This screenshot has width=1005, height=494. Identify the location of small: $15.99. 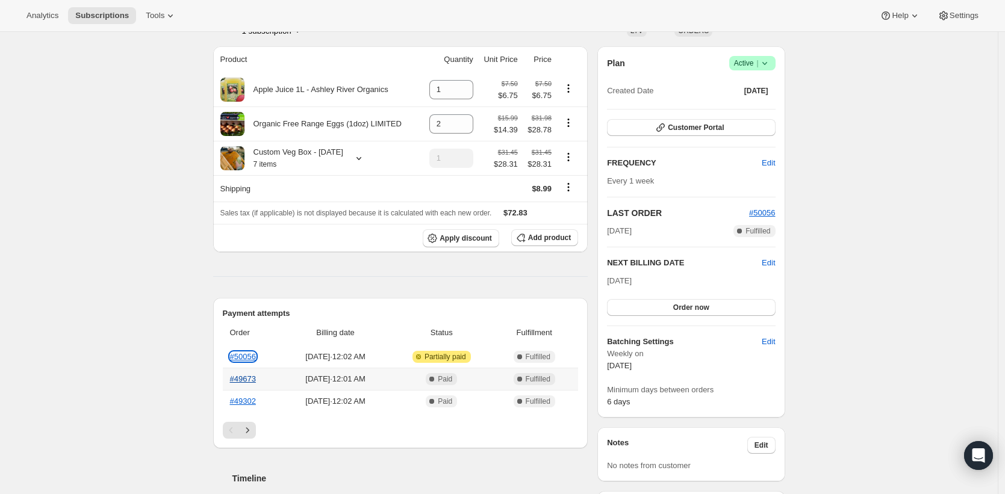
(508, 118).